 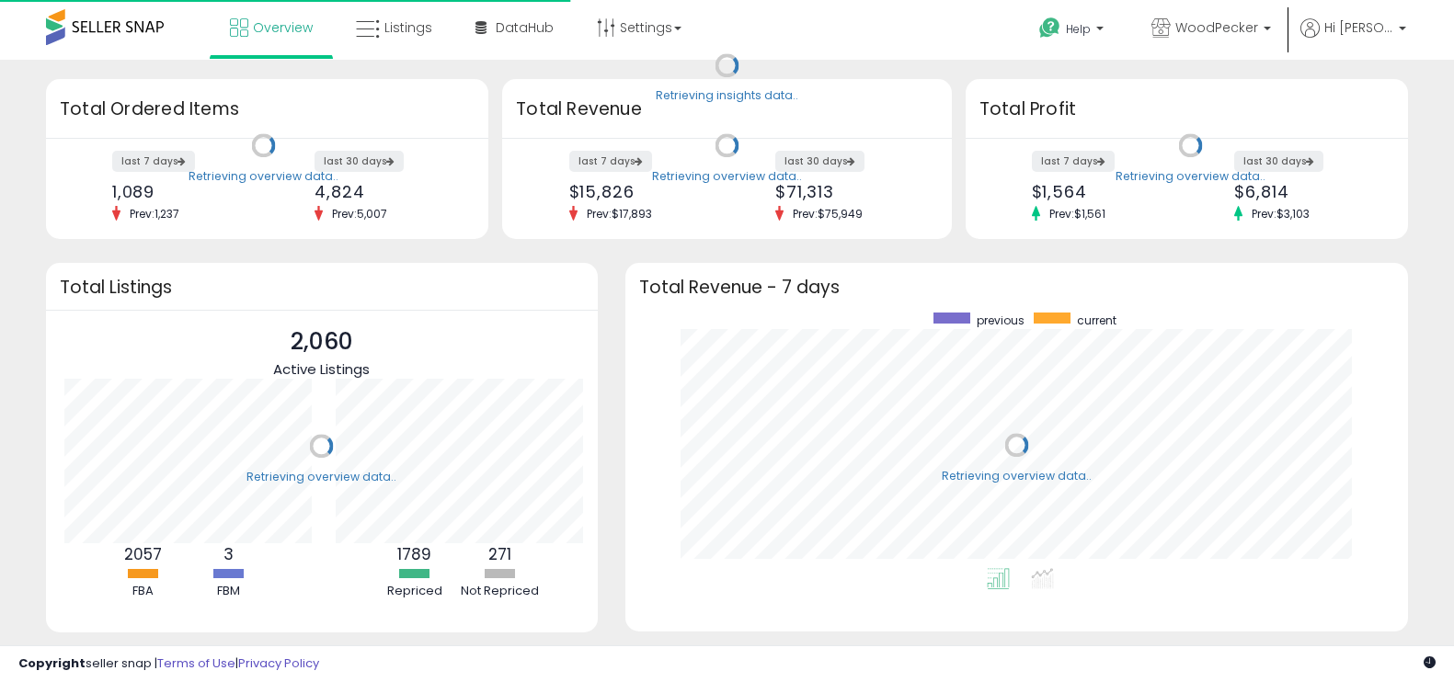 I want to click on i: Get Help, so click(x=1049, y=28).